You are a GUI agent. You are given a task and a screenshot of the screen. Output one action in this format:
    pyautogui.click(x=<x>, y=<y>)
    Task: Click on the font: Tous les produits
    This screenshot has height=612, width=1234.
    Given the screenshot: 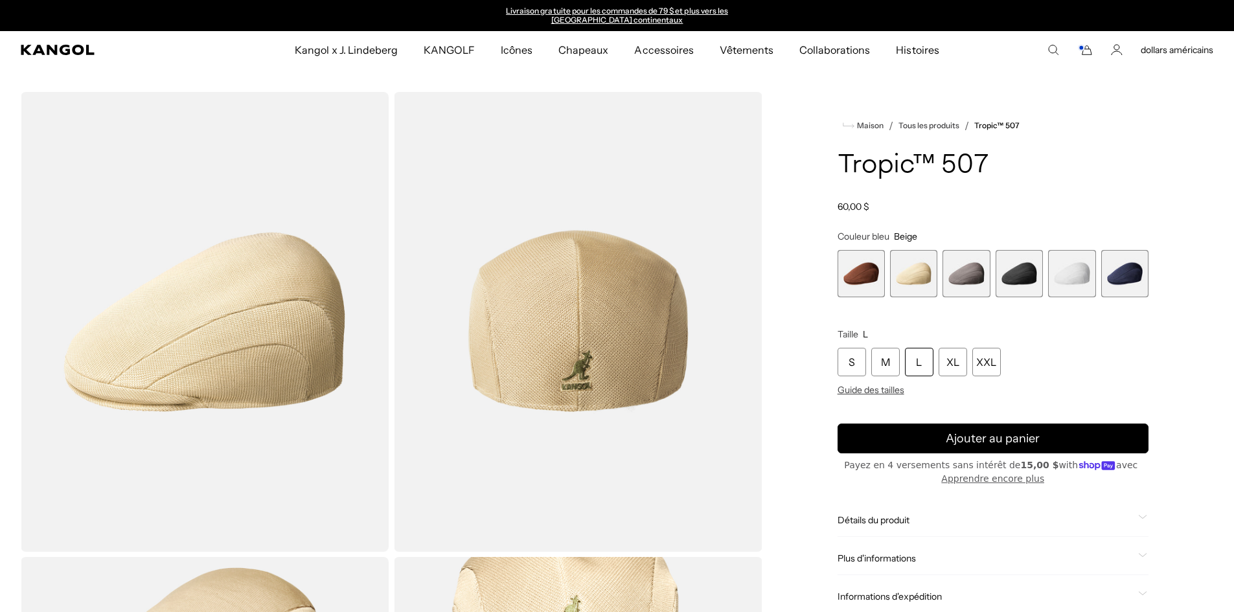 What is the action you would take?
    pyautogui.click(x=929, y=125)
    